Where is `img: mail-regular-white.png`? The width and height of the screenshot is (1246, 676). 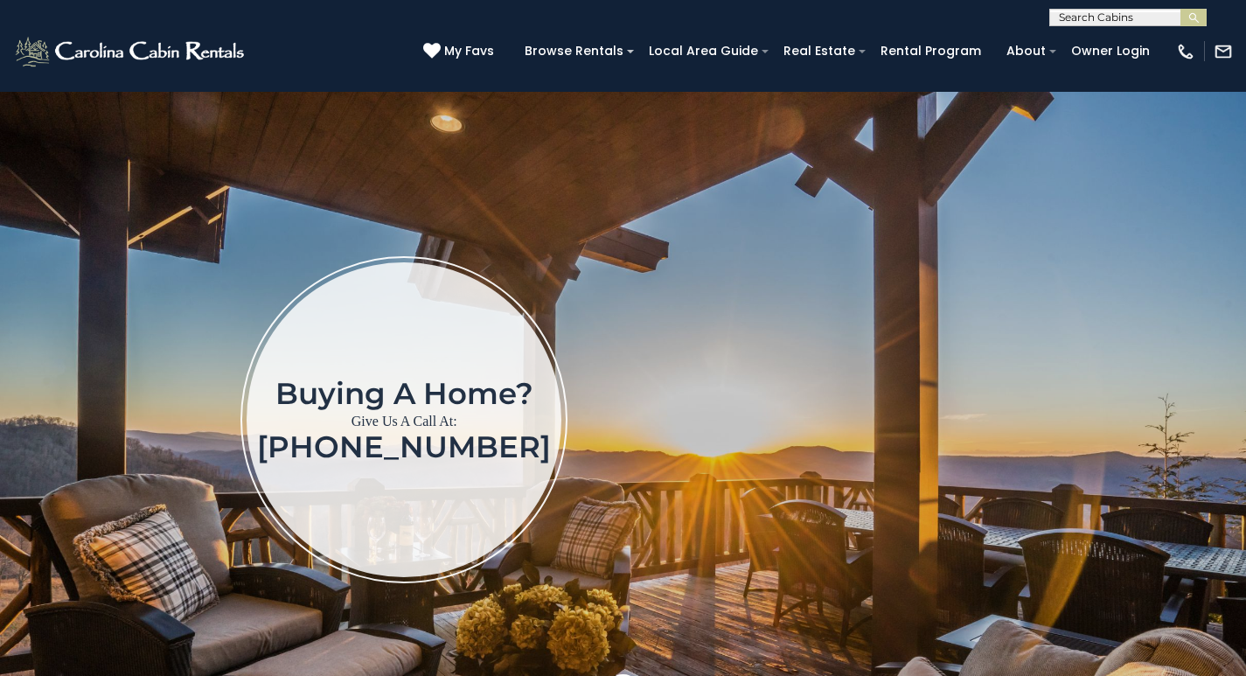 img: mail-regular-white.png is located at coordinates (1223, 52).